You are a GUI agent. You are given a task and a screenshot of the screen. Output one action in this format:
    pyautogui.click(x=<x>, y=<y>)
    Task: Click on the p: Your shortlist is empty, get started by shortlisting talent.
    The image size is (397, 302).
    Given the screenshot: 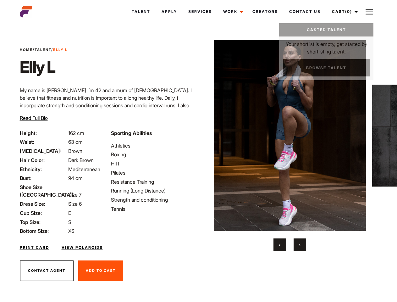 What is the action you would take?
    pyautogui.click(x=326, y=46)
    